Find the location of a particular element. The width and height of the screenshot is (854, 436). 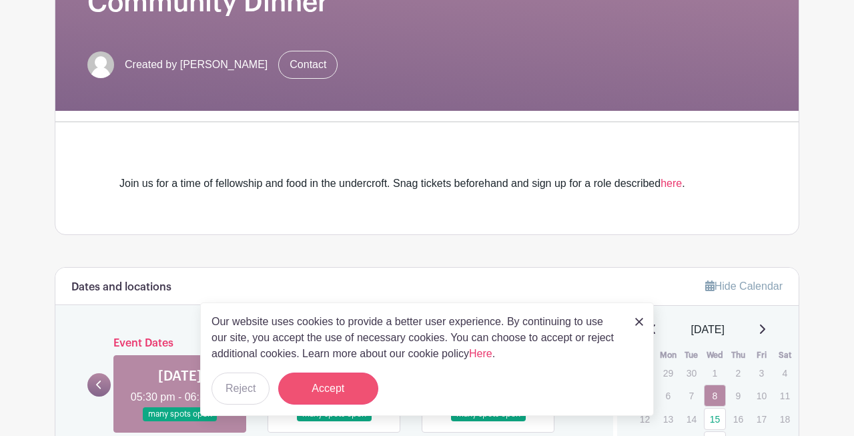

th: Fri is located at coordinates (761, 355).